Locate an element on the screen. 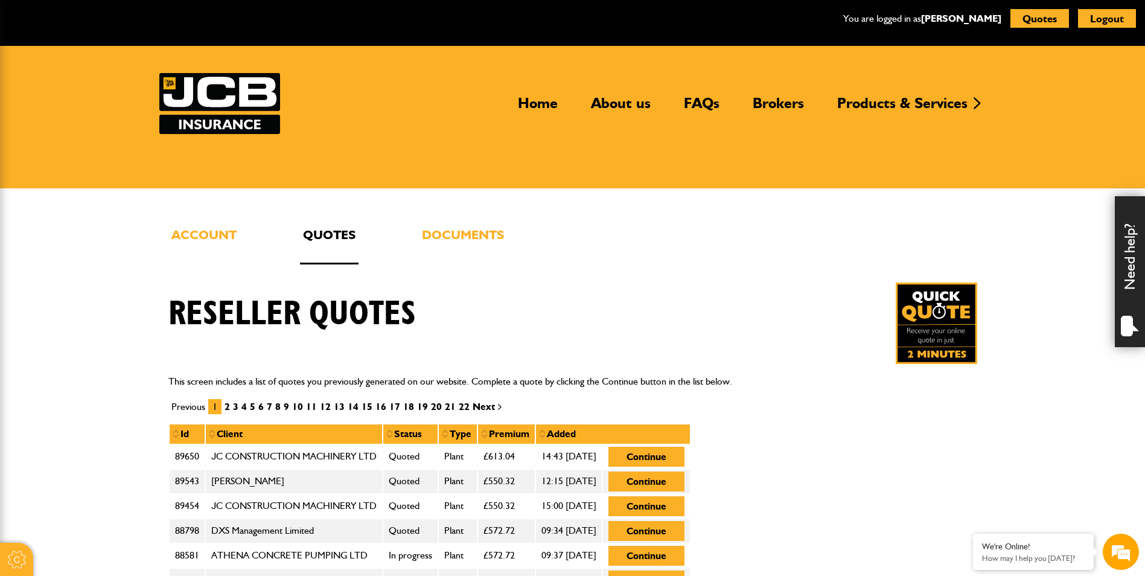  td: 89543 is located at coordinates (187, 481).